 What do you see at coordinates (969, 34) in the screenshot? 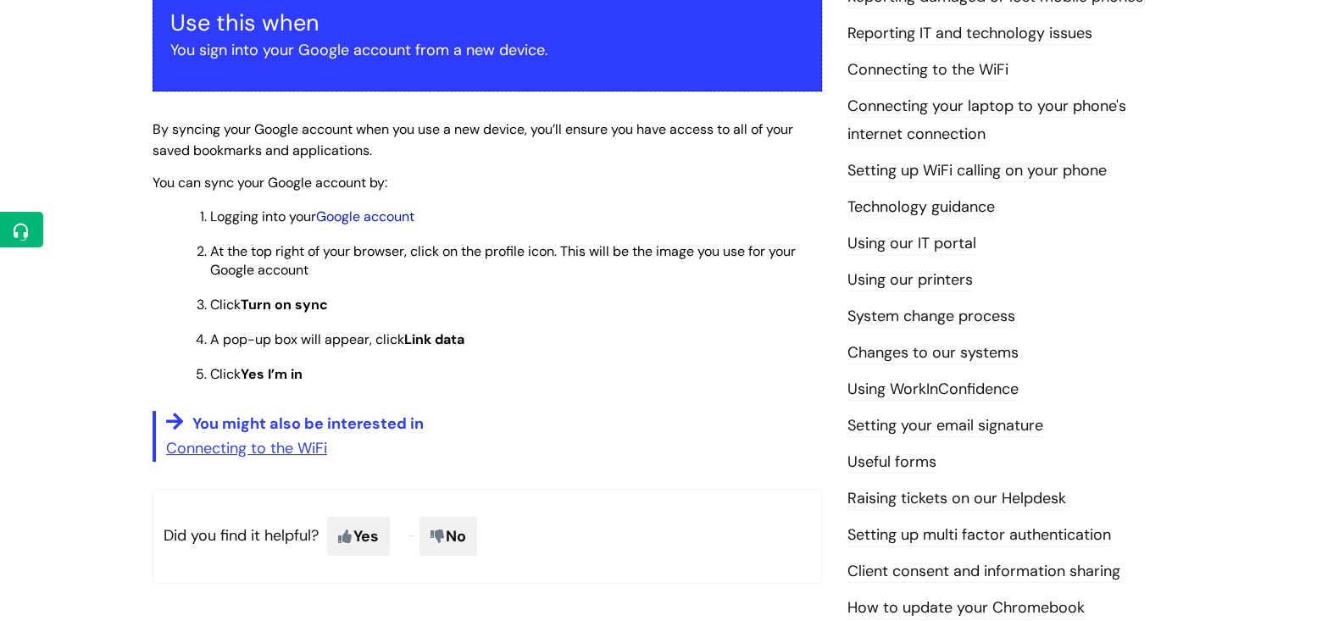
I see `a: Reporting IT and technology issues` at bounding box center [969, 34].